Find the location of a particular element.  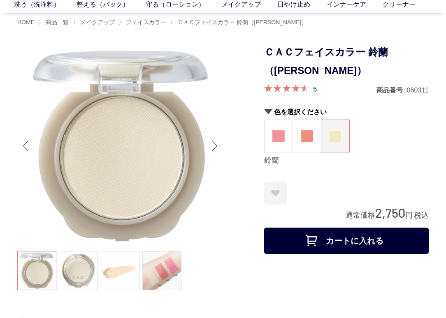

div: 鈴蘭 is located at coordinates (346, 161).